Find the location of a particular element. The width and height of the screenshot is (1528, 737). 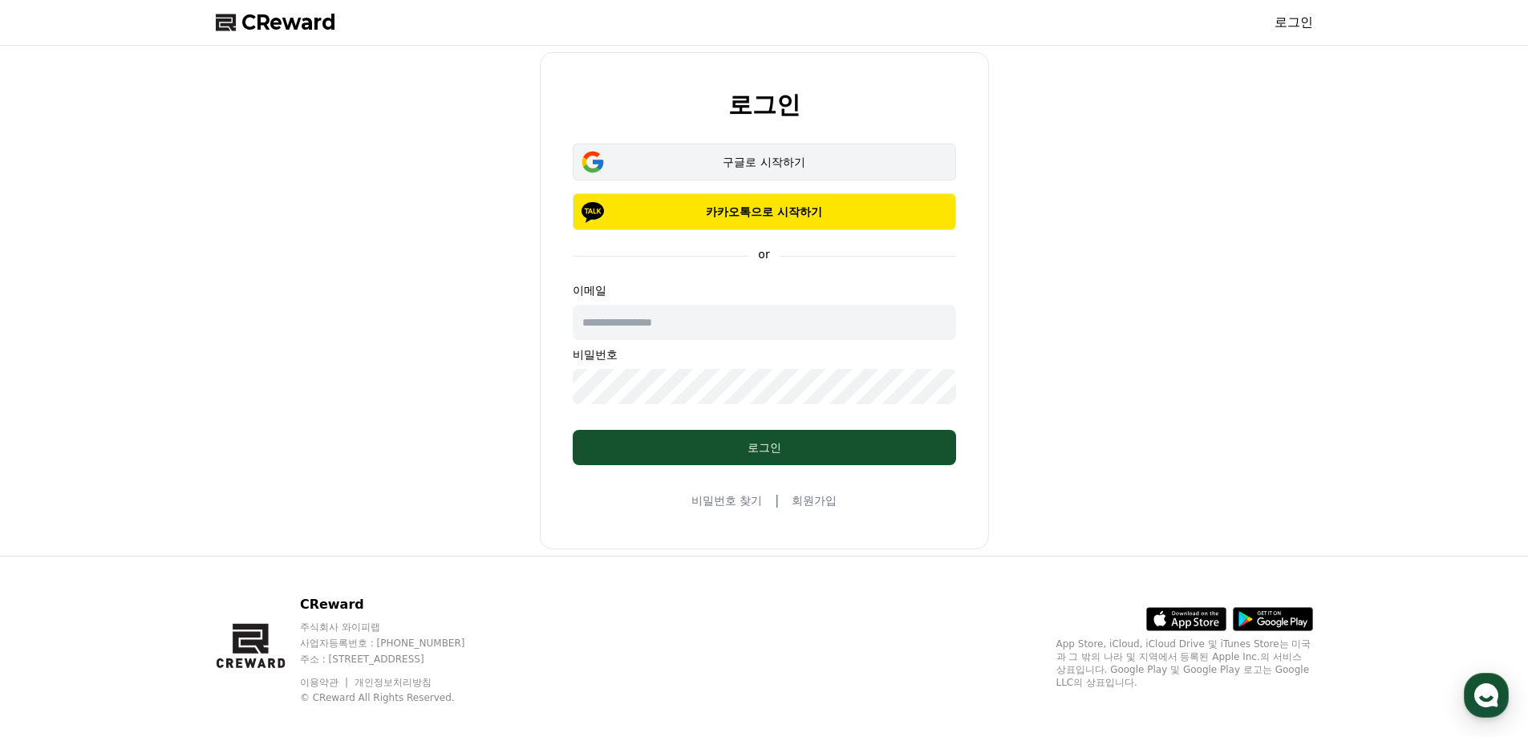

a: 개인정보처리방침 is located at coordinates (393, 683).